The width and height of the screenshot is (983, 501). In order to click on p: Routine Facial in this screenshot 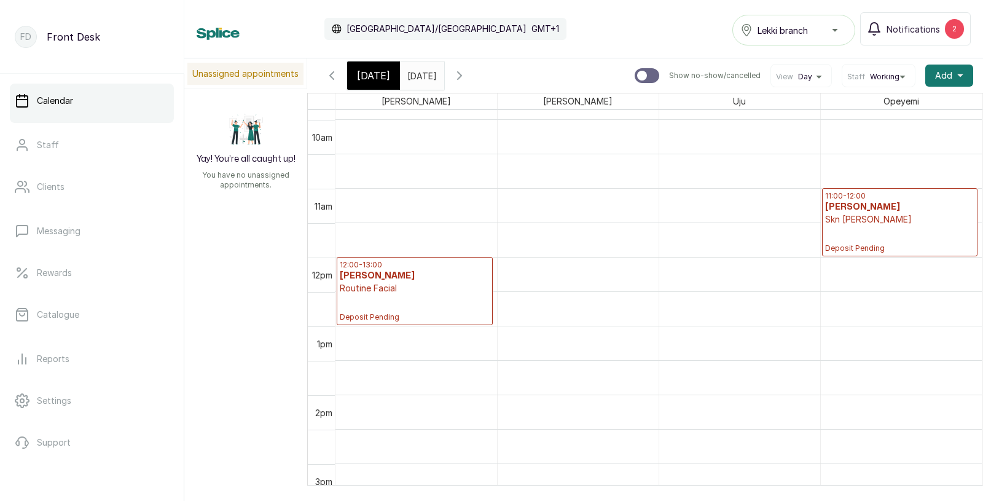, I will do `click(415, 288)`.